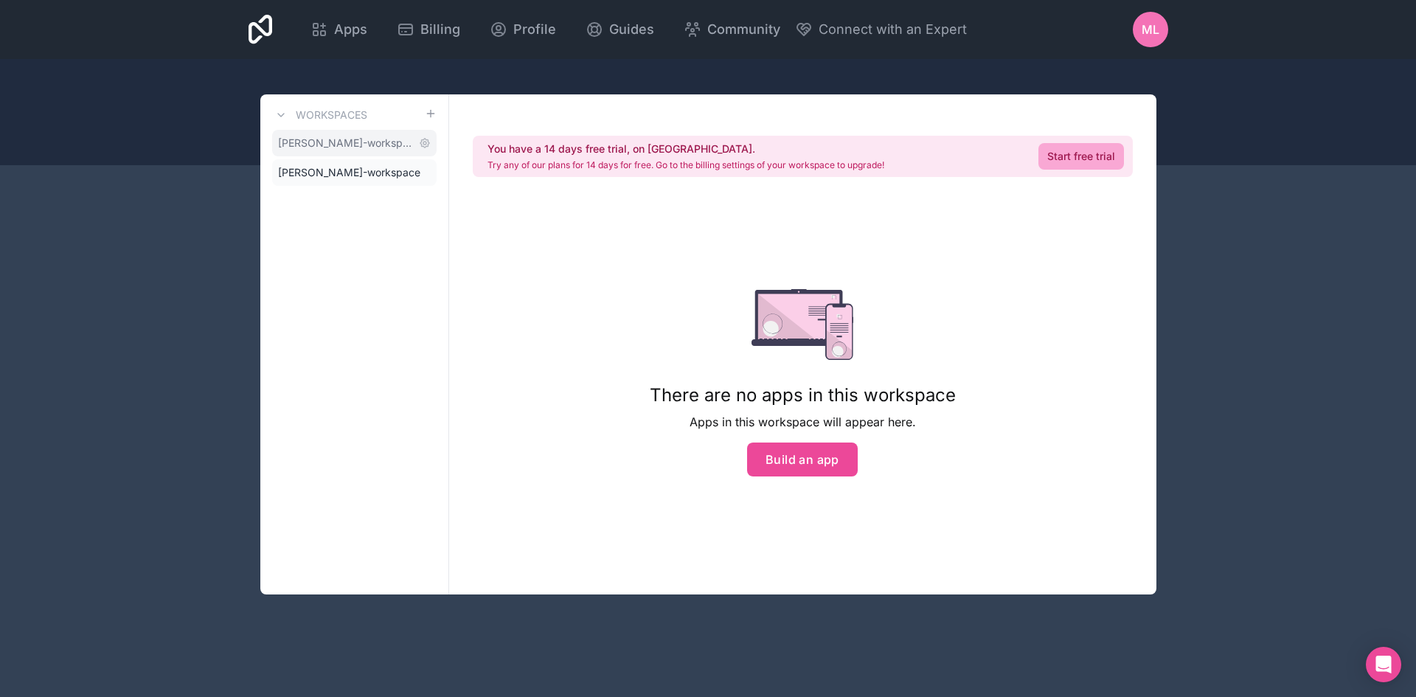 This screenshot has height=697, width=1416. Describe the element at coordinates (881, 29) in the screenshot. I see `button: Connect with an Expert` at that location.